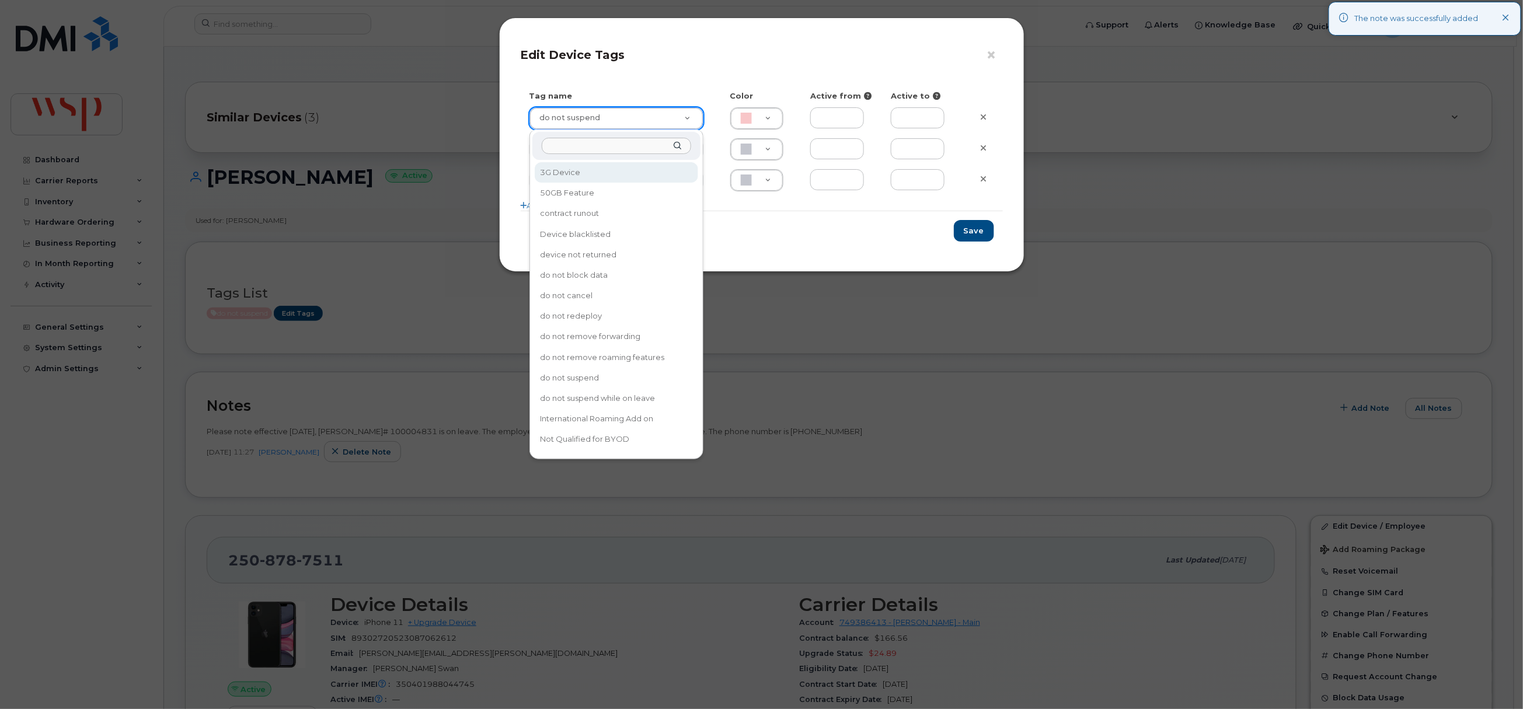 Image resolution: width=1523 pixels, height=709 pixels. Describe the element at coordinates (617, 234) in the screenshot. I see `div: Device blacklisted` at that location.